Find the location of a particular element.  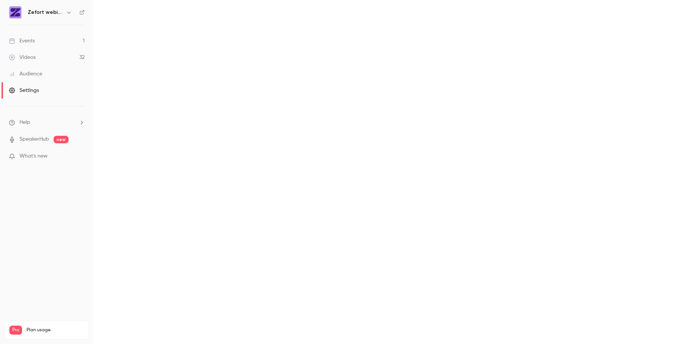

span: What's new is located at coordinates (33, 156).